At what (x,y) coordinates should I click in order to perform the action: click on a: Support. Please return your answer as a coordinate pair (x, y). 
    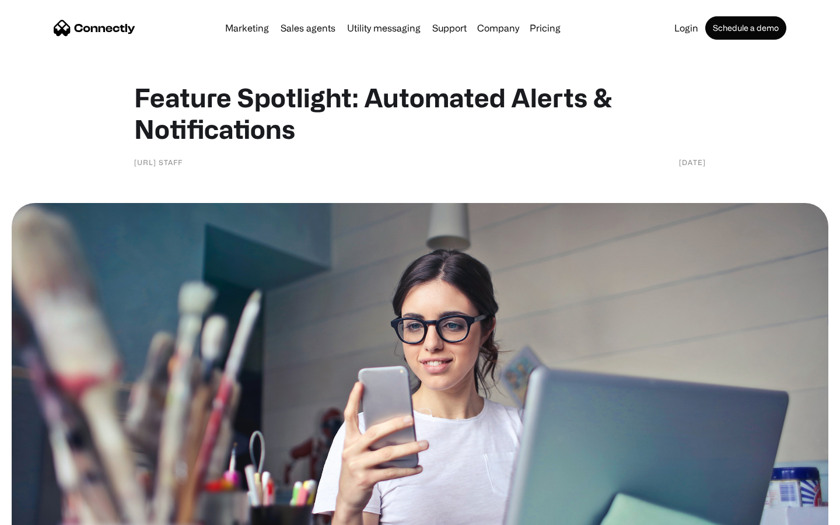
    Looking at the image, I should click on (449, 28).